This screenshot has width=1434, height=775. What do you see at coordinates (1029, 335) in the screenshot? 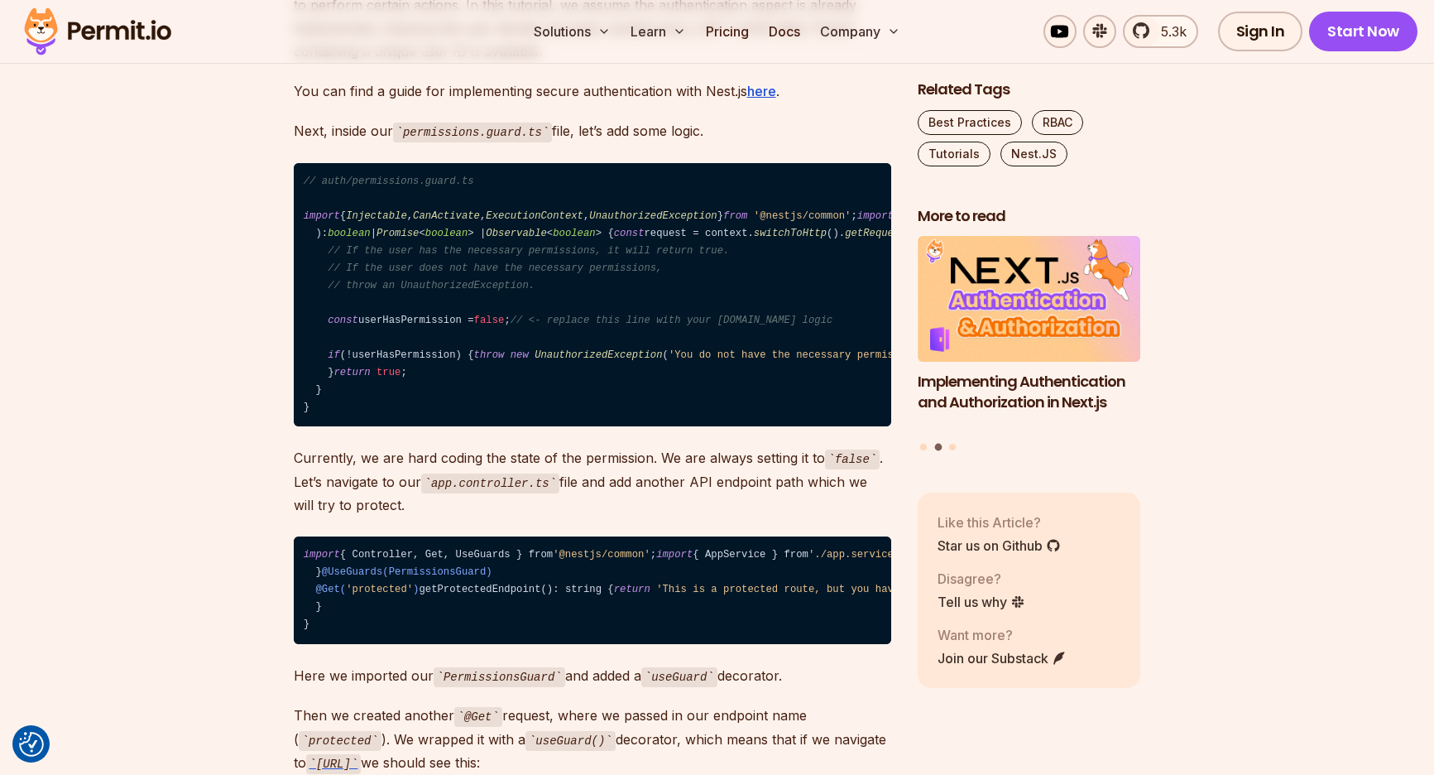
I see `a: Implementing Authentication and Authorization in Next.jsImplementing Authentication and Authoriza...` at bounding box center [1029, 335].